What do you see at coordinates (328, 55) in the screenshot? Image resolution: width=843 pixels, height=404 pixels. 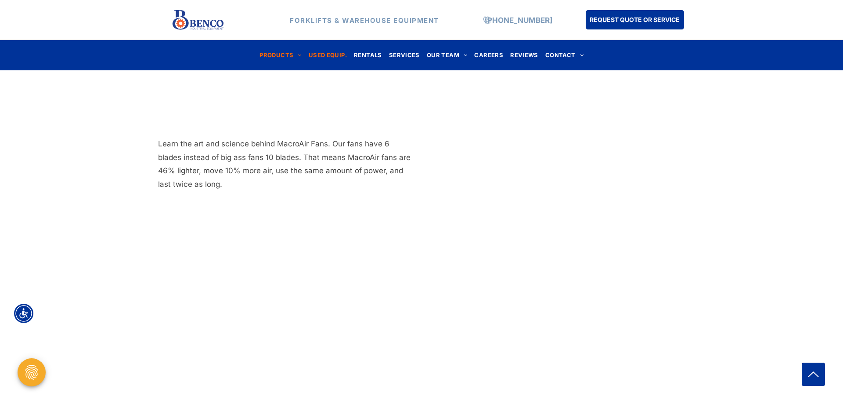 I see `span: USED EQUIP.` at bounding box center [328, 55].